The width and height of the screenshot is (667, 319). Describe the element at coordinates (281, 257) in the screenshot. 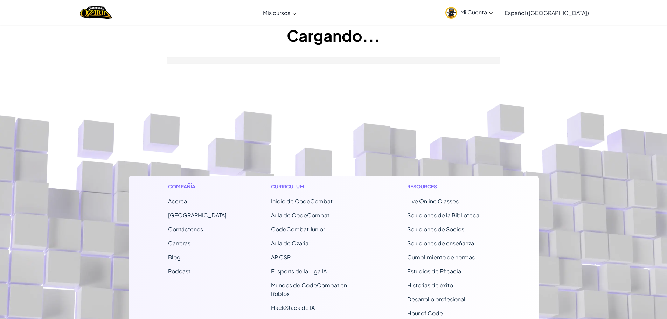

I see `a: AP CSP` at that location.